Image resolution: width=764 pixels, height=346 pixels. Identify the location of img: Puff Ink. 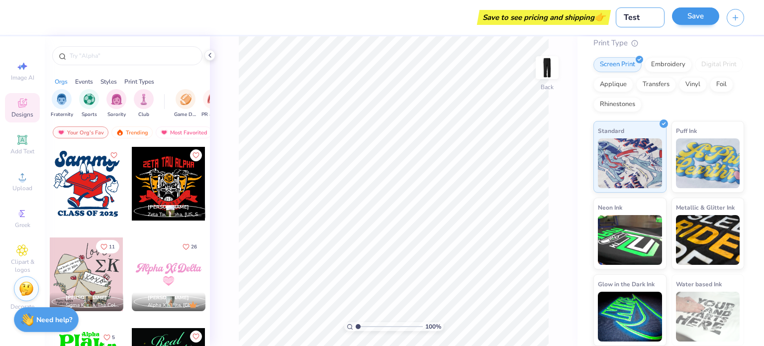
(708, 163).